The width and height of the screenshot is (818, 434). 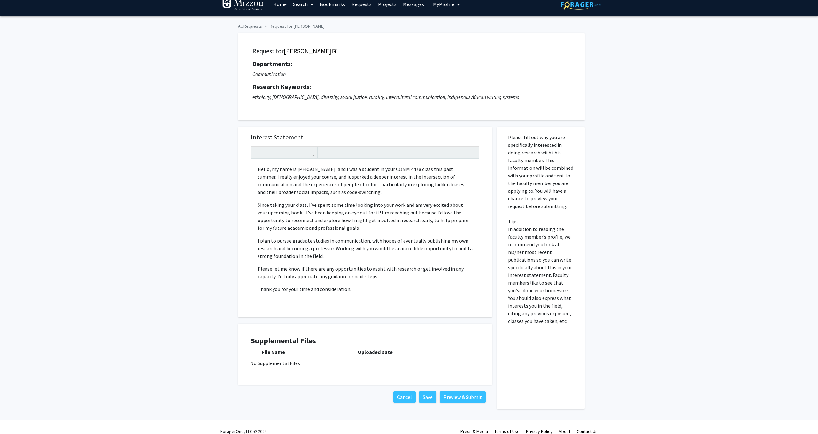 I want to click on b: Uploaded Date, so click(x=375, y=352).